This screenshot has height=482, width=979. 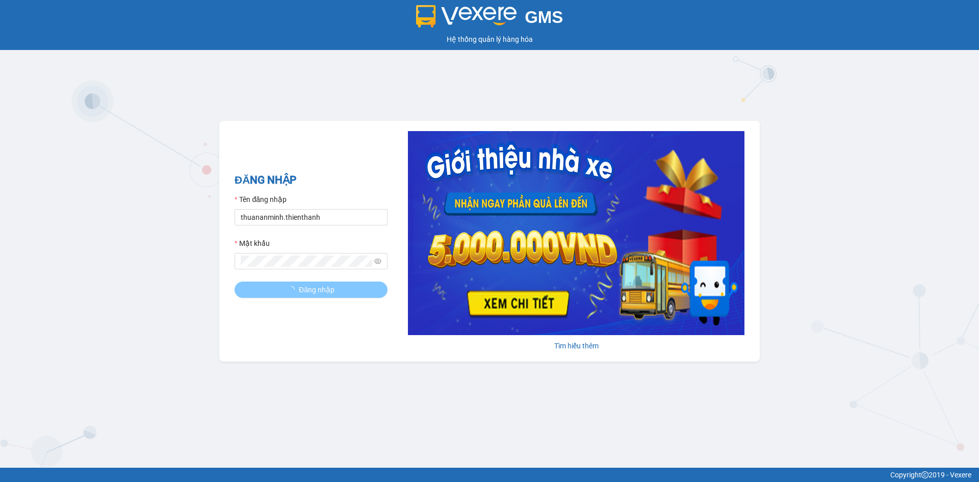 I want to click on img: logo 2, so click(x=466, y=16).